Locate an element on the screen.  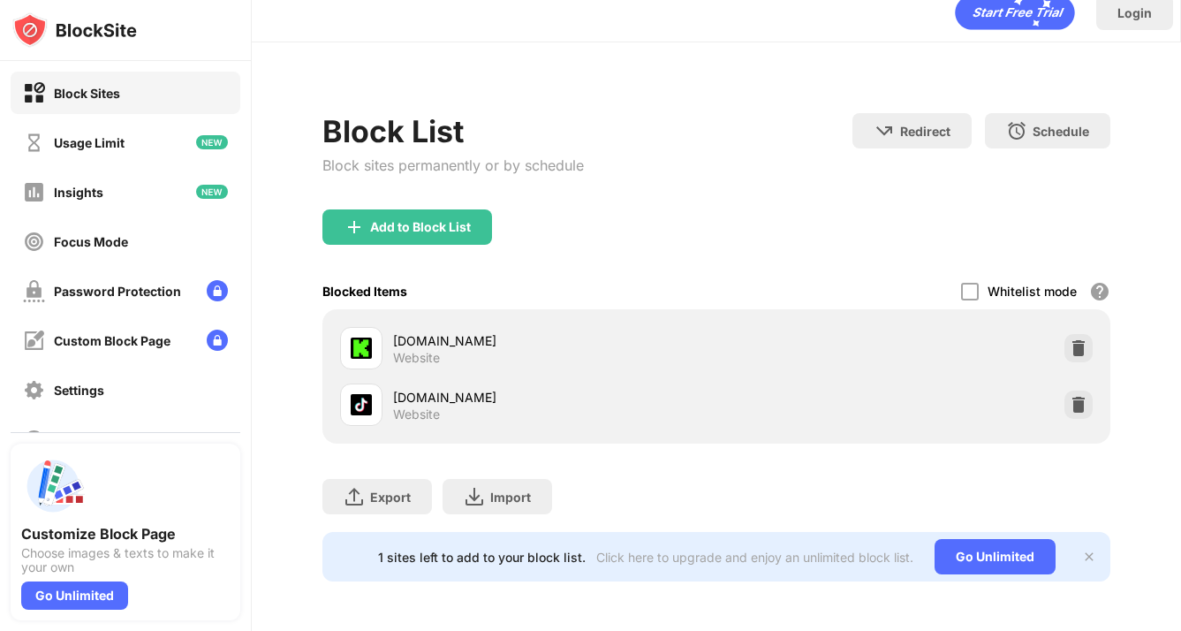
img: block-on.svg is located at coordinates (34, 93).